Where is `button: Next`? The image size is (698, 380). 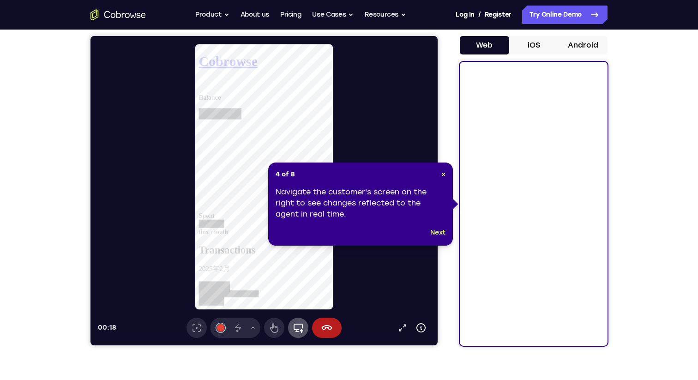 button: Next is located at coordinates (437, 233).